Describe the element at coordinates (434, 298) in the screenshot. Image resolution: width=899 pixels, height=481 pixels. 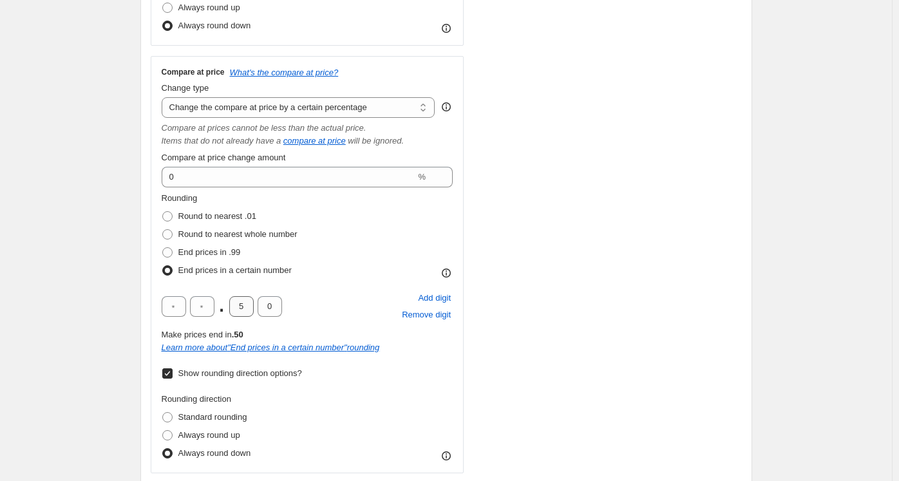
I see `span: Add digit` at that location.